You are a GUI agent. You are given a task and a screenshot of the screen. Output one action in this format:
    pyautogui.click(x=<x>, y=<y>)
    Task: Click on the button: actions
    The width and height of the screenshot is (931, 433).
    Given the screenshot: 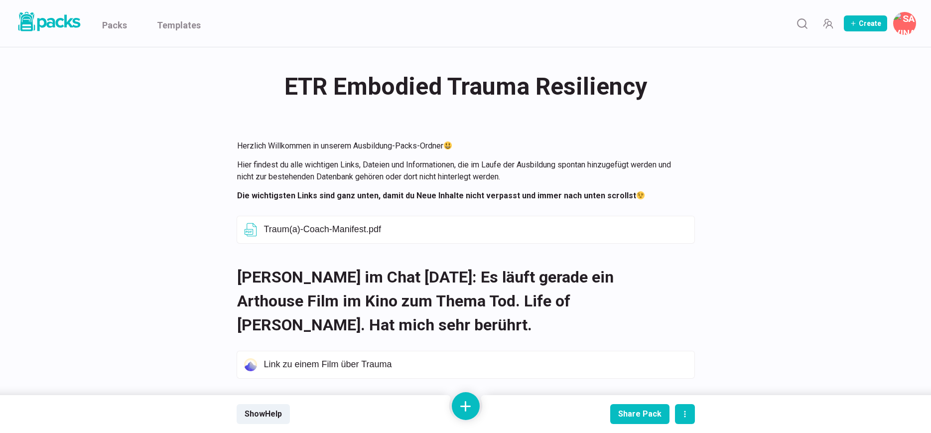 What is the action you would take?
    pyautogui.click(x=685, y=414)
    